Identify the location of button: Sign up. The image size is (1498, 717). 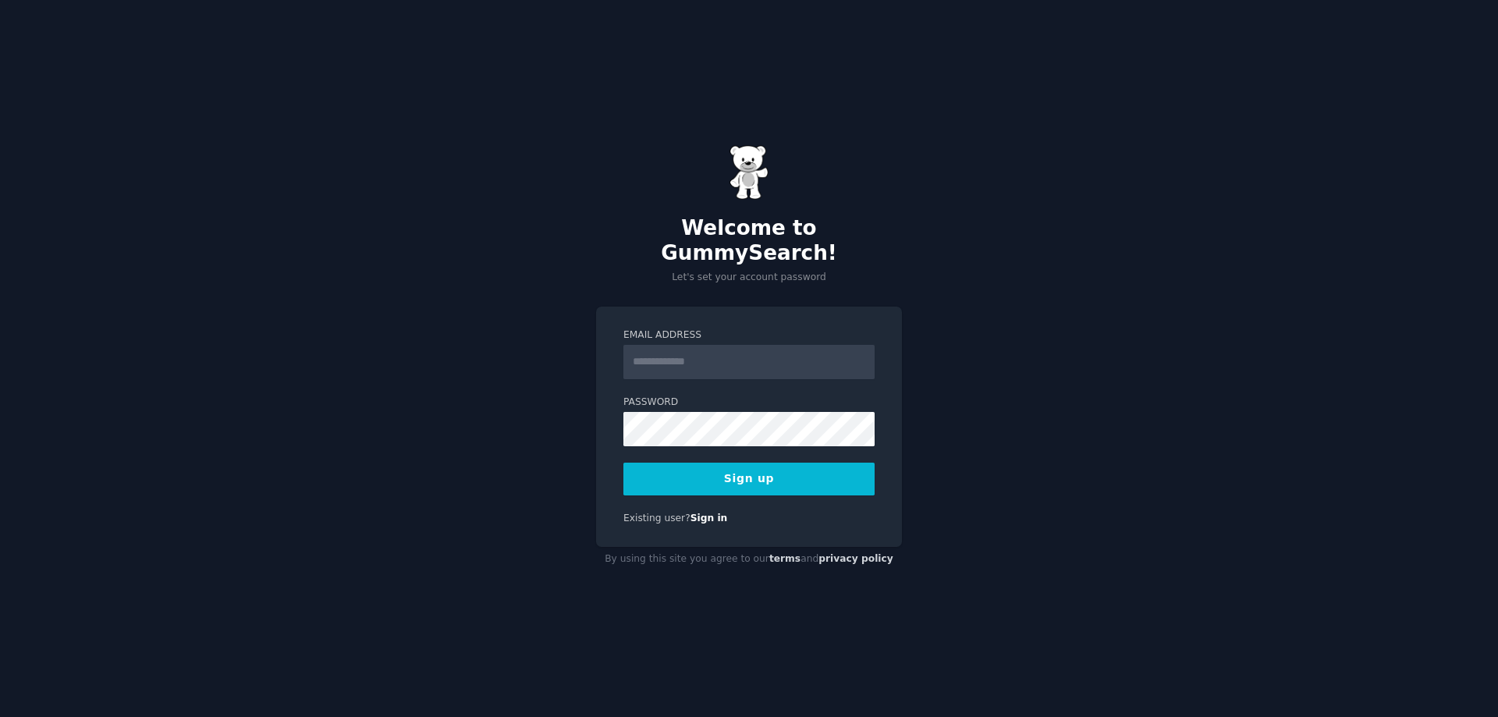
(749, 479).